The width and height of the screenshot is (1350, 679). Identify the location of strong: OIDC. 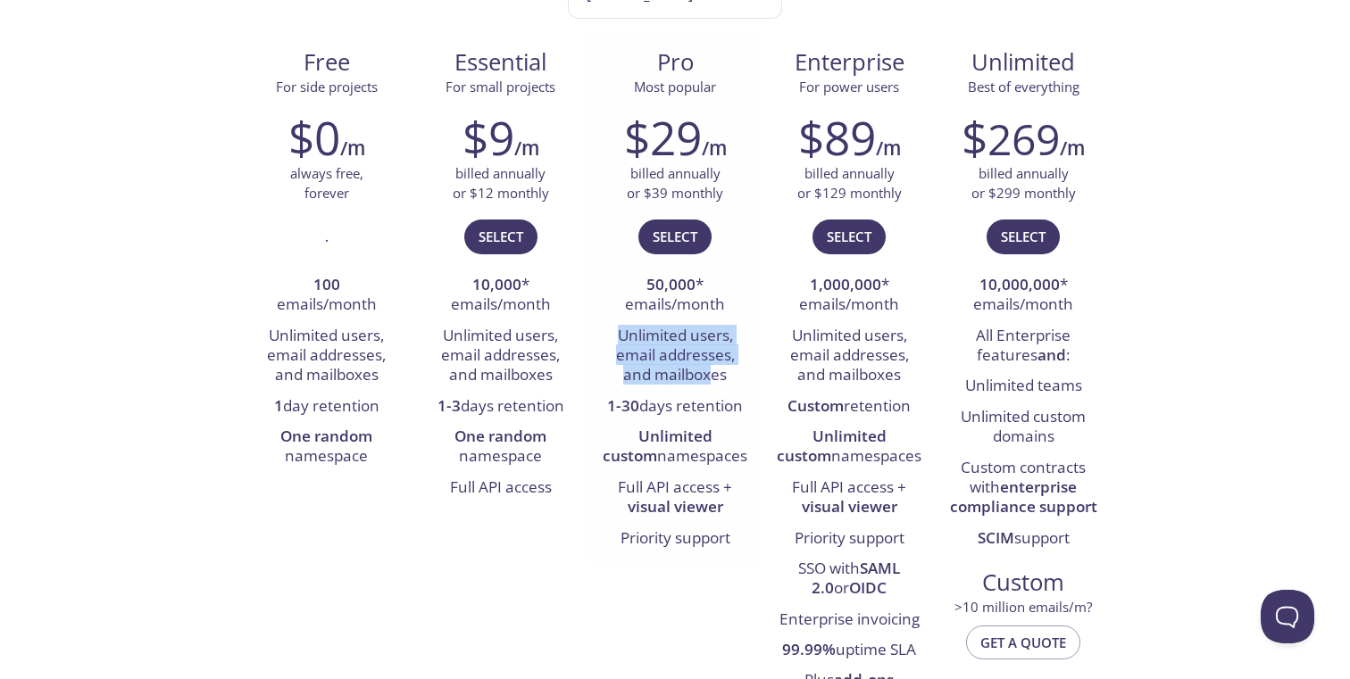
(868, 587).